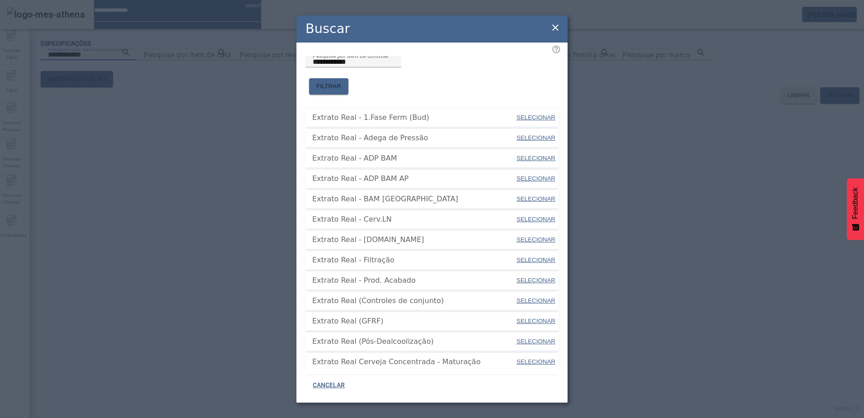  I want to click on button: Feedback - Mostrar pesquisa, so click(855, 209).